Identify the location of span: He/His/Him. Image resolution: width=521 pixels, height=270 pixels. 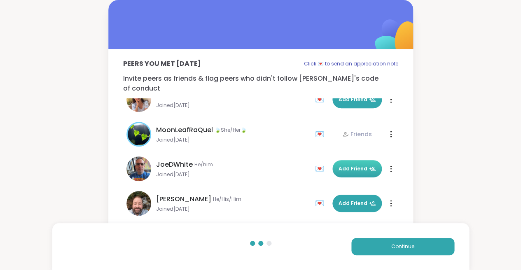
(227, 199).